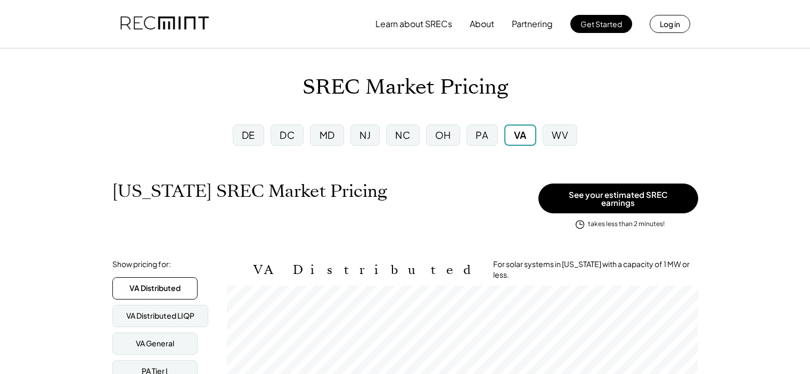 This screenshot has height=374, width=810. What do you see at coordinates (626, 224) in the screenshot?
I see `div: takes less than 2 minutes!` at bounding box center [626, 224].